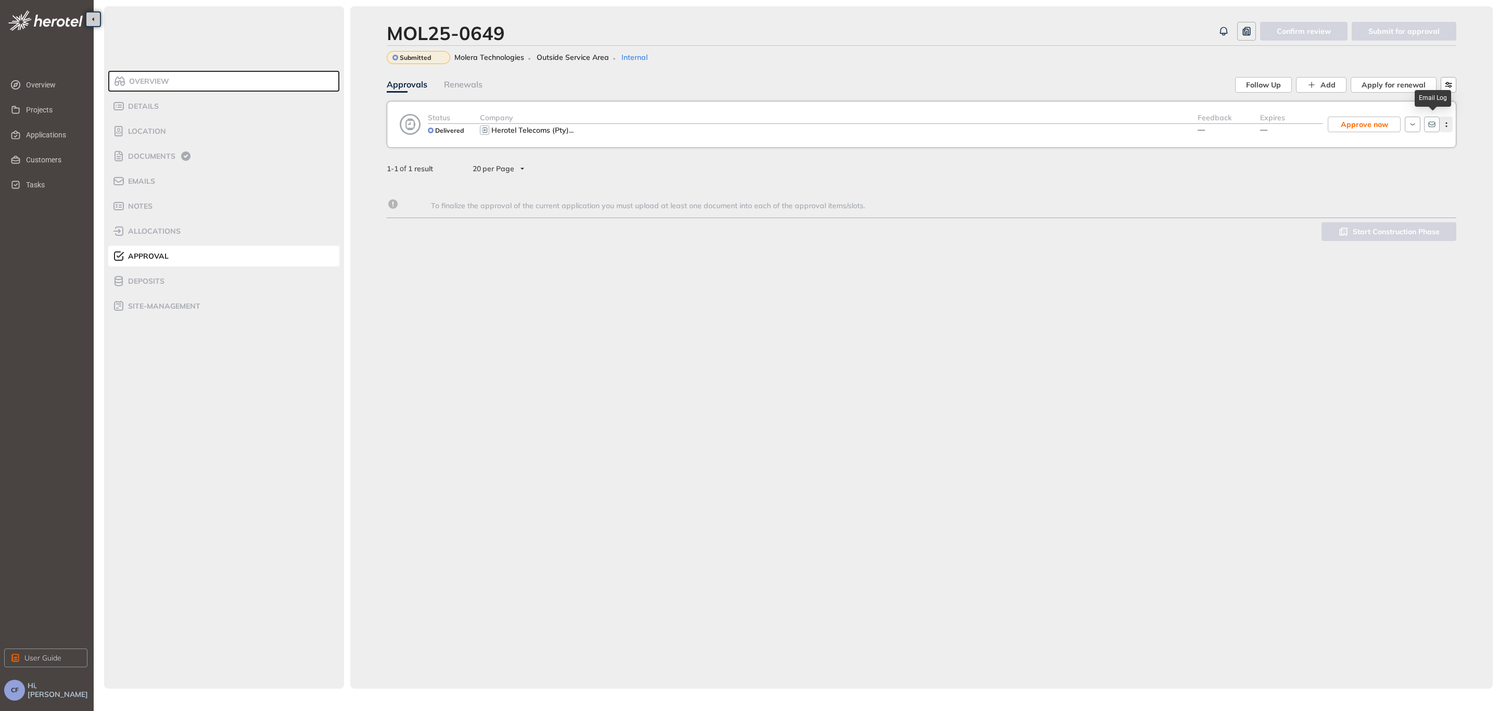 This screenshot has width=1499, height=711. What do you see at coordinates (1393, 85) in the screenshot?
I see `span: Apply for renewal` at bounding box center [1393, 85].